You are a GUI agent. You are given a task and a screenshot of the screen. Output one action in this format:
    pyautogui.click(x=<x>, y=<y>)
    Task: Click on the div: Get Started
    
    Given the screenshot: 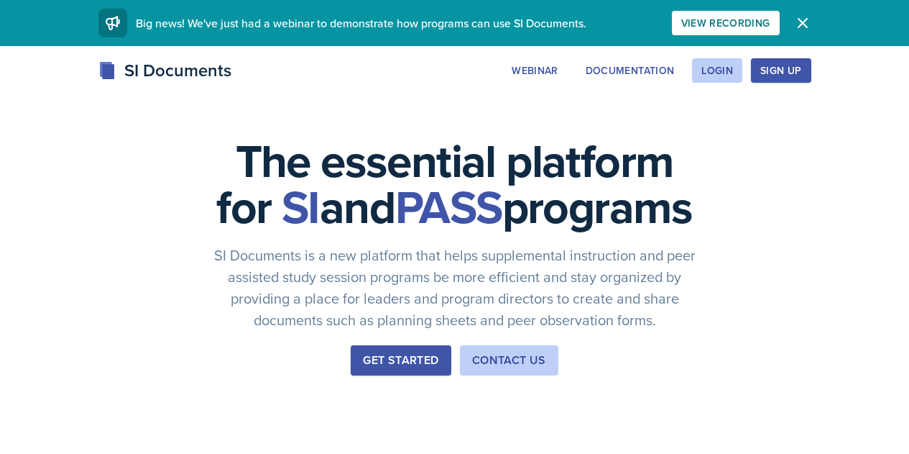 What is the action you would take?
    pyautogui.click(x=400, y=360)
    